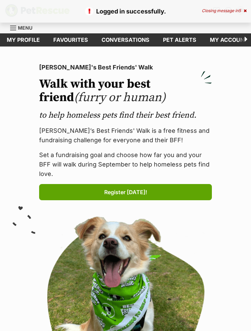 This screenshot has height=331, width=251. Describe the element at coordinates (125, 115) in the screenshot. I see `p: to help homeless pets find their best friend.` at that location.